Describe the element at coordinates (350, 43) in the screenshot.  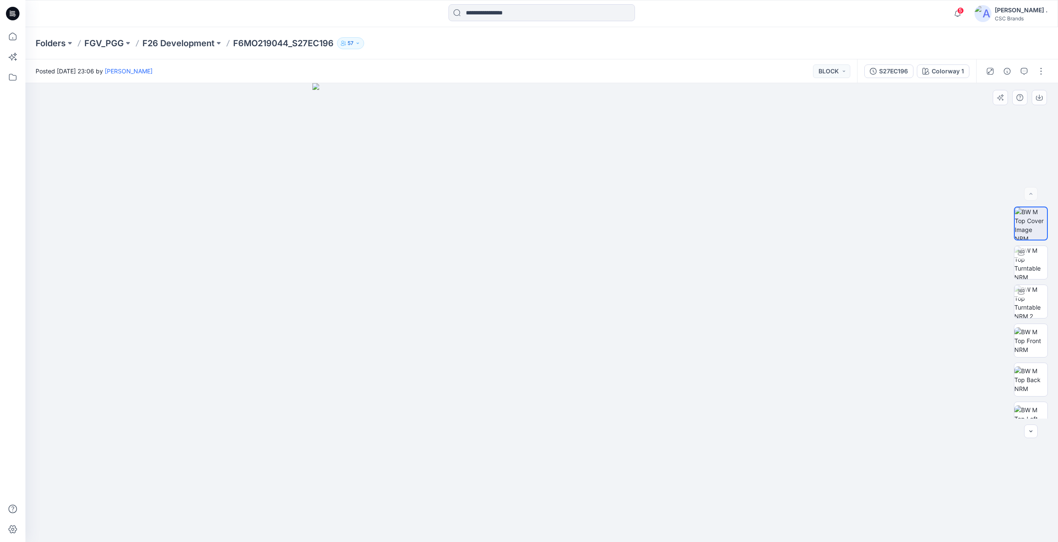
I see `button: 57` at that location.